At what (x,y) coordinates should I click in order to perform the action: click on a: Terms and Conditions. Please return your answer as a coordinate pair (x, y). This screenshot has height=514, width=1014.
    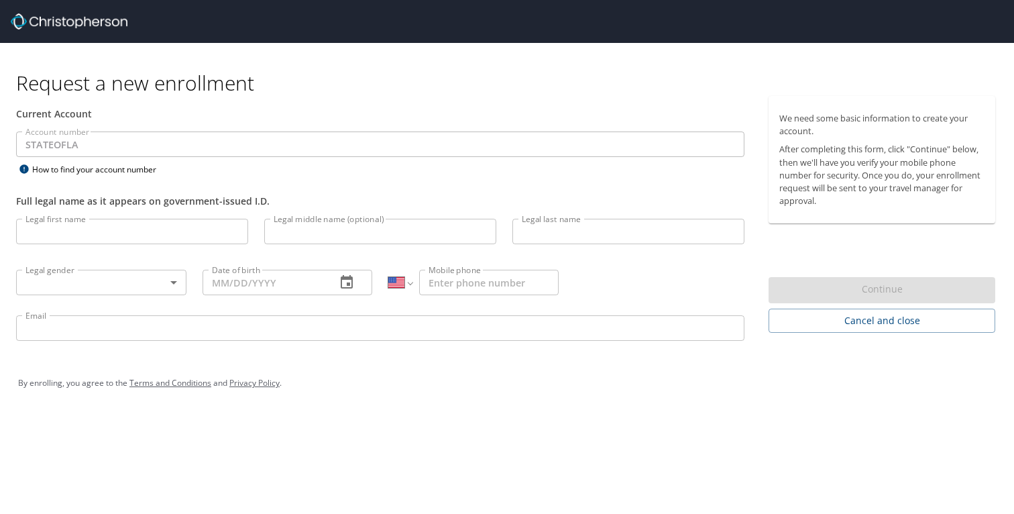
    Looking at the image, I should click on (170, 382).